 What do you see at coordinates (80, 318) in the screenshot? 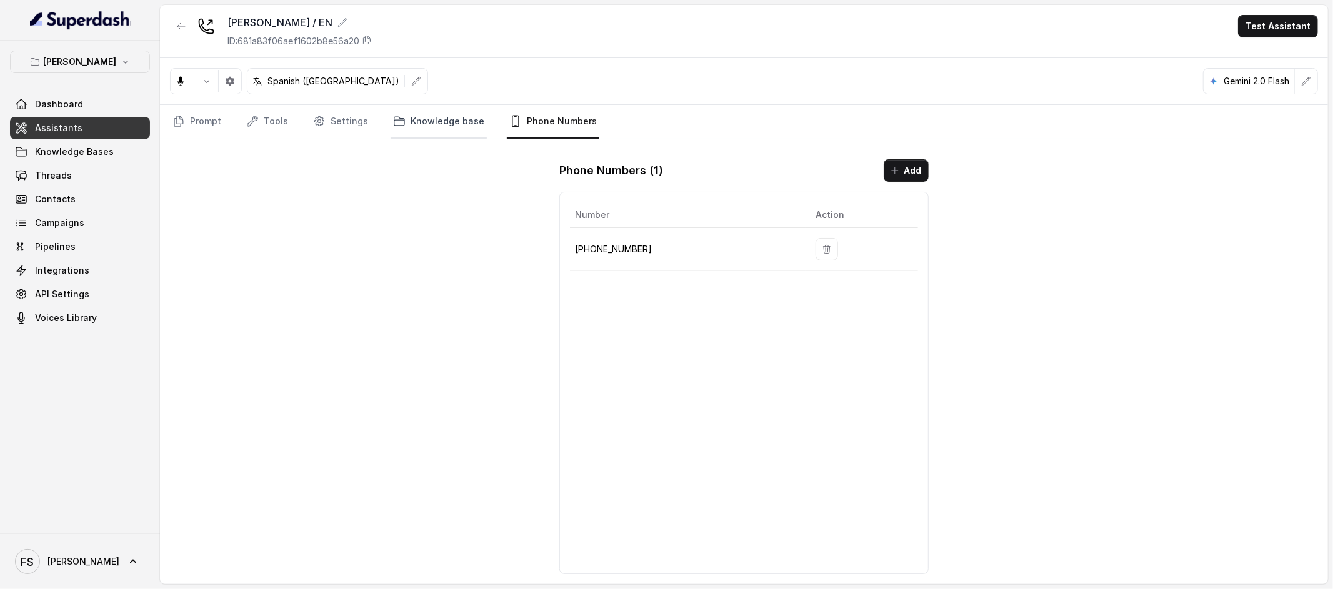
I see `a: Voices Library` at bounding box center [80, 318].